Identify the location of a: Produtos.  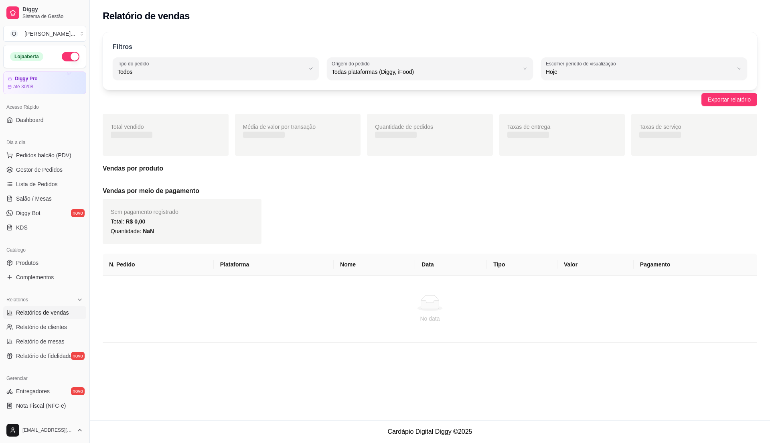
(45, 263).